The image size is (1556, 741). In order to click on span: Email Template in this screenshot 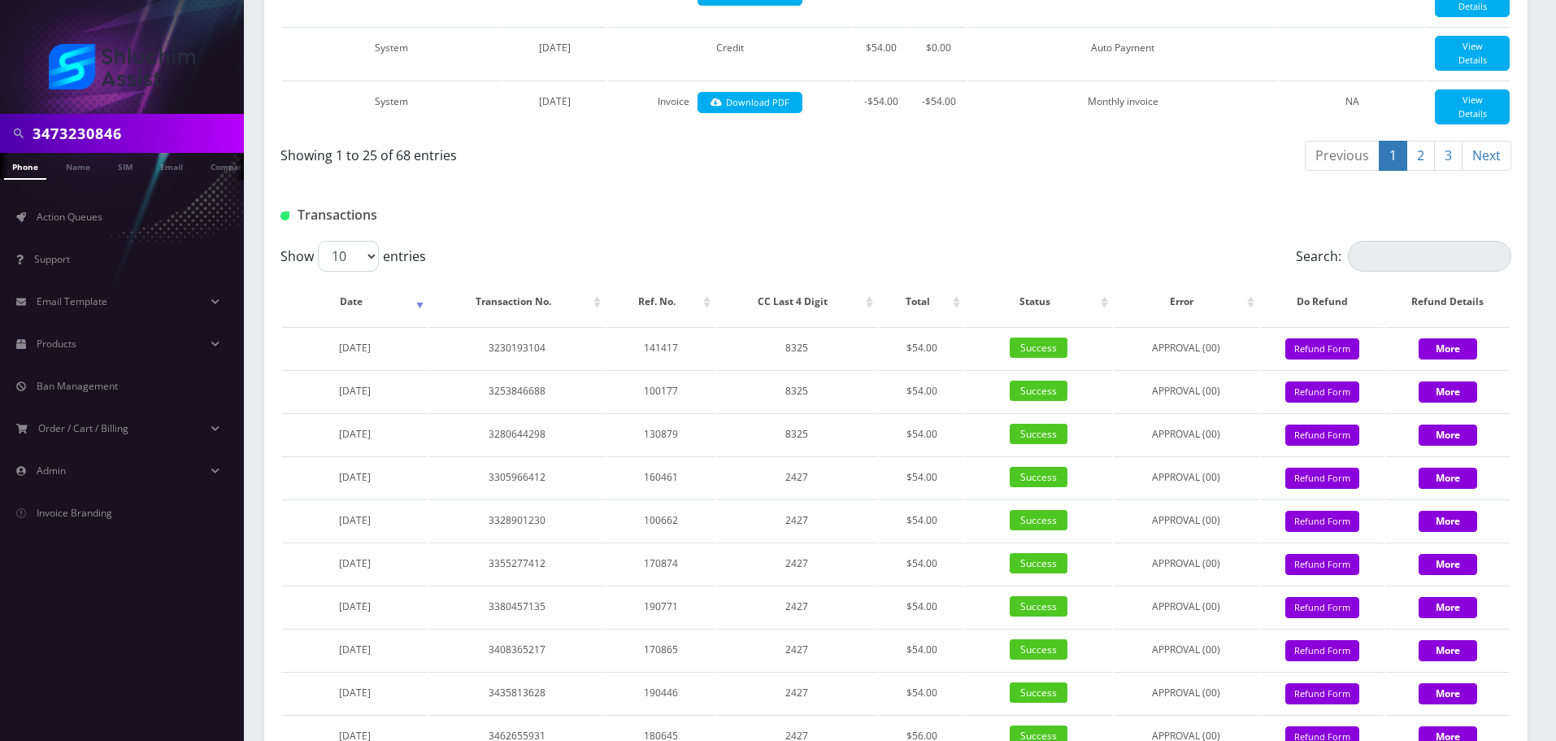, I will do `click(72, 301)`.